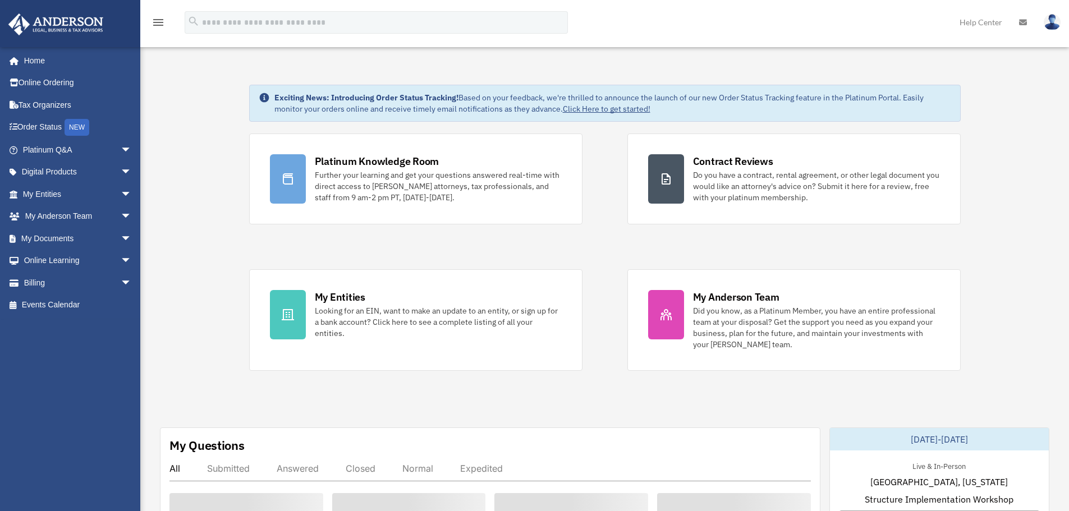 This screenshot has width=1069, height=511. Describe the element at coordinates (78, 194) in the screenshot. I see `a: My Entitiesarrow_drop_down` at that location.